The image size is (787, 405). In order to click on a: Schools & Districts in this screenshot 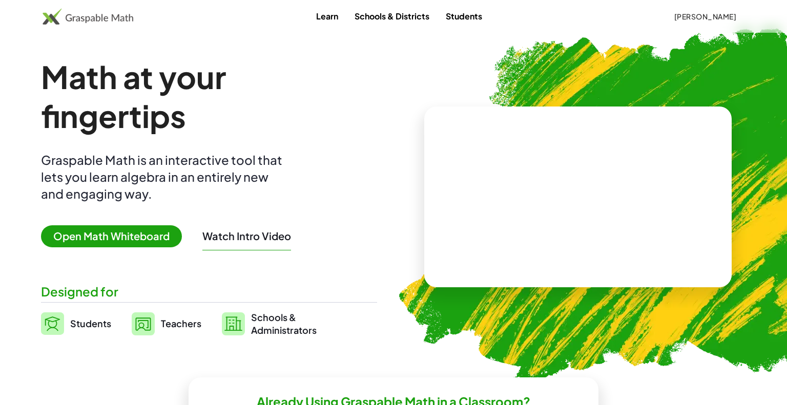, I will do `click(392, 16)`.